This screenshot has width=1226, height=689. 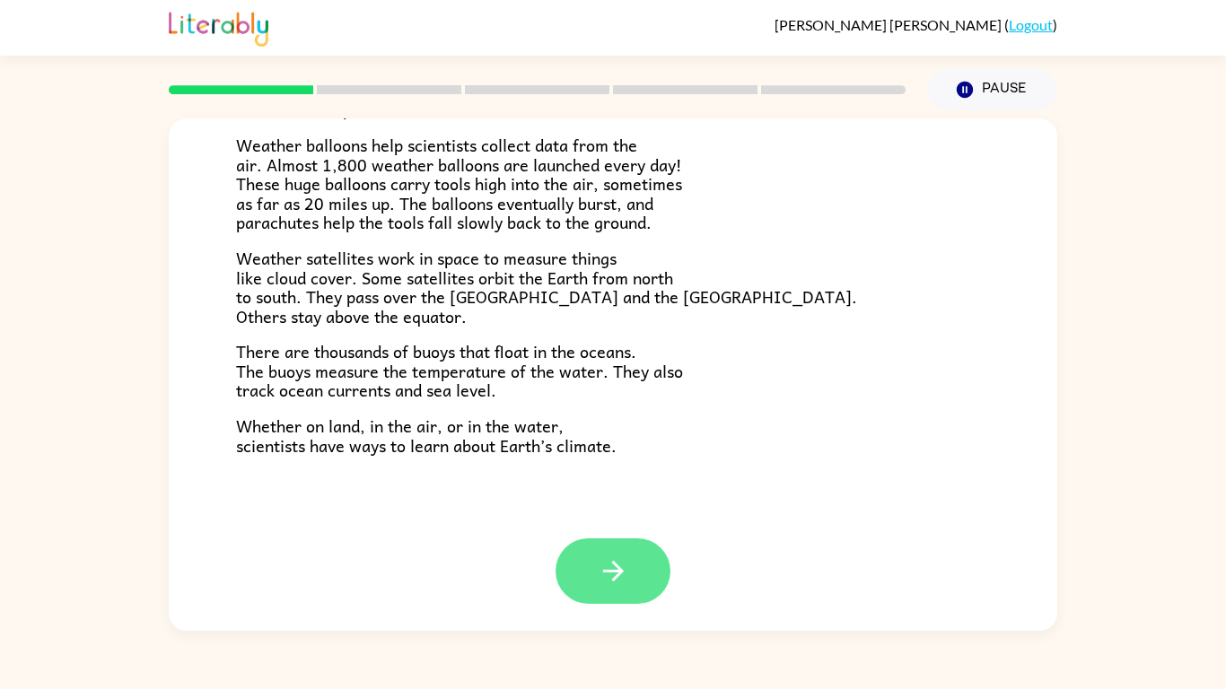 I want to click on img: Literably, so click(x=218, y=27).